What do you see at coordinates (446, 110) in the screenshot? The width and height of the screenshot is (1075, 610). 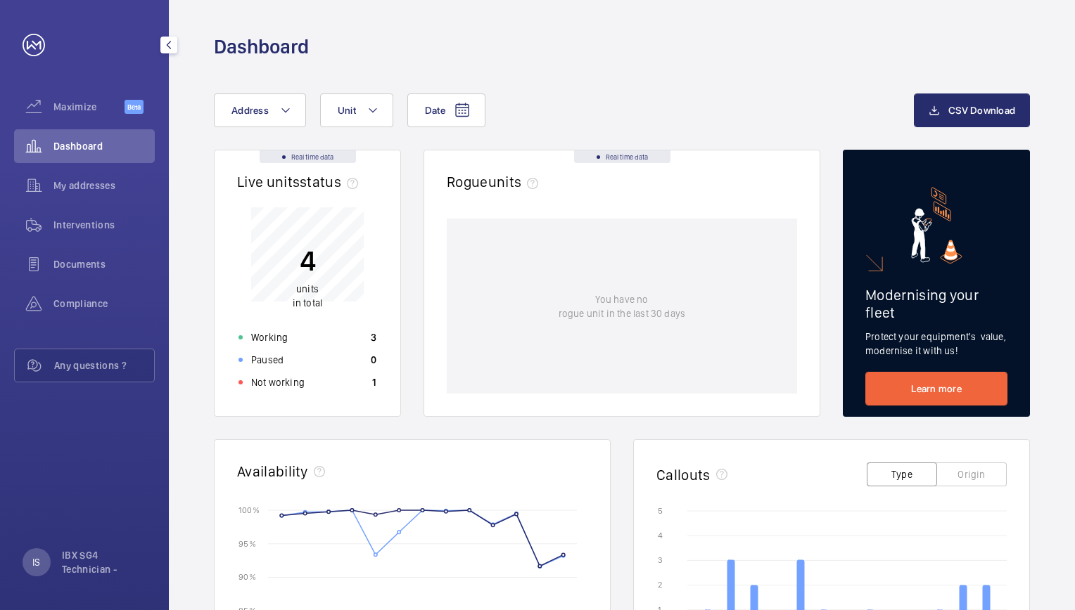 I see `button: Date` at bounding box center [446, 110].